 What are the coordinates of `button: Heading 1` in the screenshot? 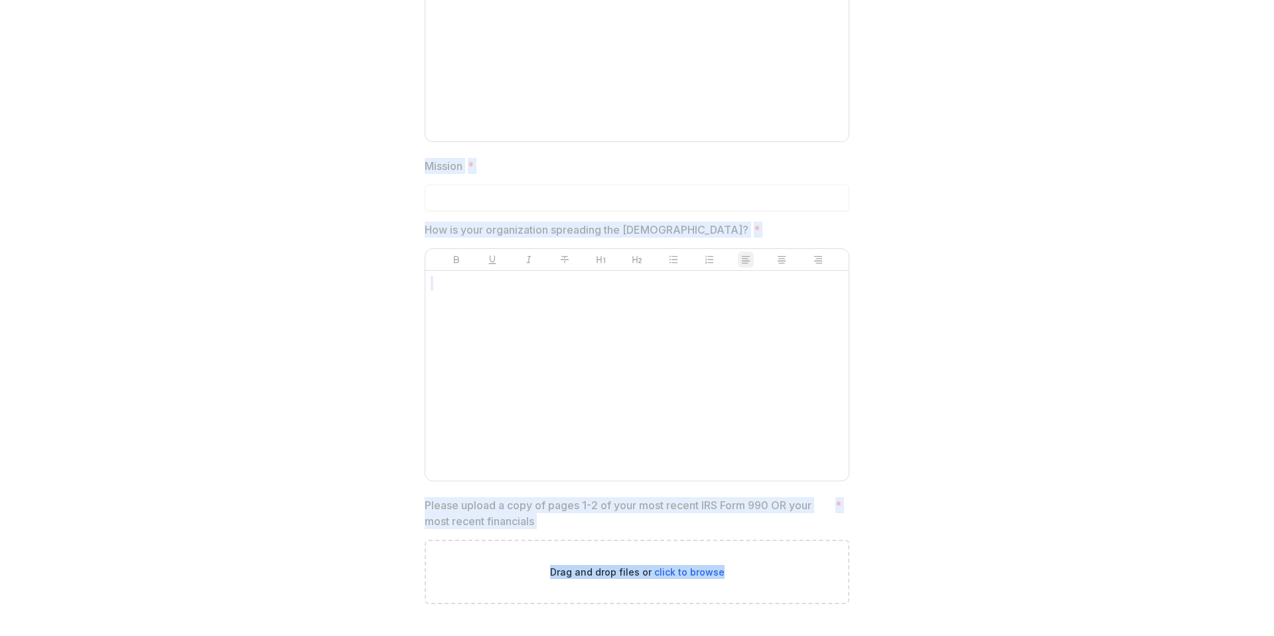 It's located at (601, 260).